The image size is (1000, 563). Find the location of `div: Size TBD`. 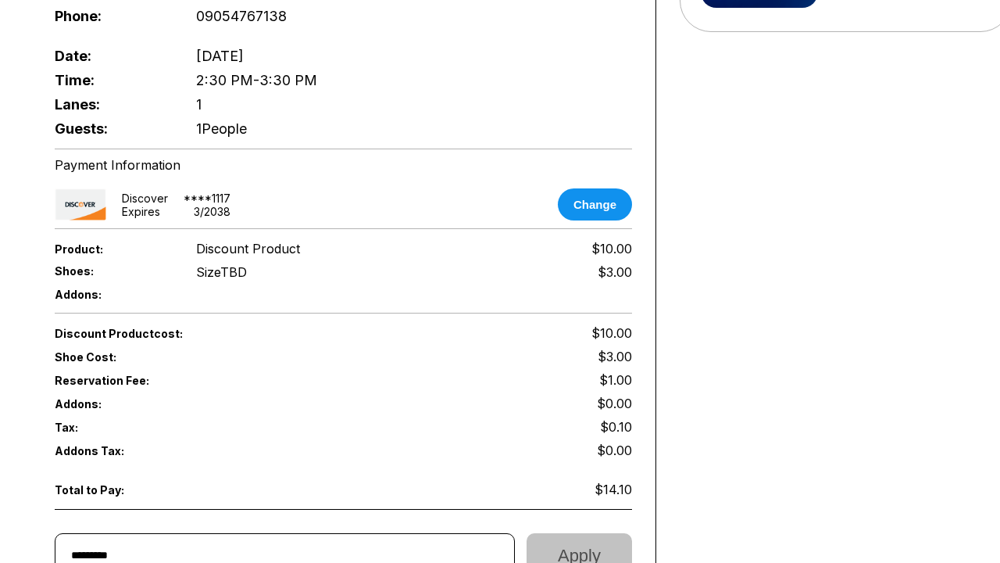

div: Size TBD is located at coordinates (221, 272).